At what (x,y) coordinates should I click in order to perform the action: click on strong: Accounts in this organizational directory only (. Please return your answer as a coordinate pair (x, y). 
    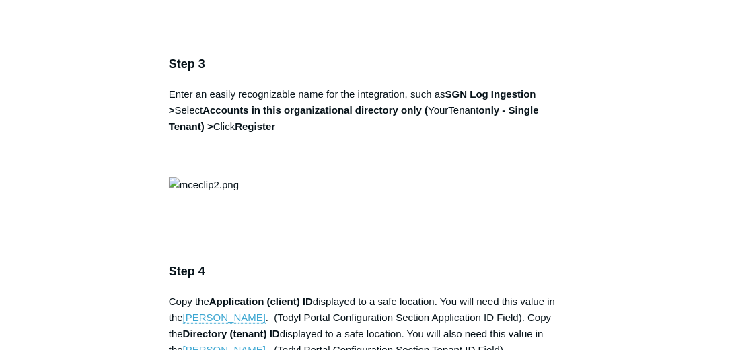
    Looking at the image, I should click on (315, 110).